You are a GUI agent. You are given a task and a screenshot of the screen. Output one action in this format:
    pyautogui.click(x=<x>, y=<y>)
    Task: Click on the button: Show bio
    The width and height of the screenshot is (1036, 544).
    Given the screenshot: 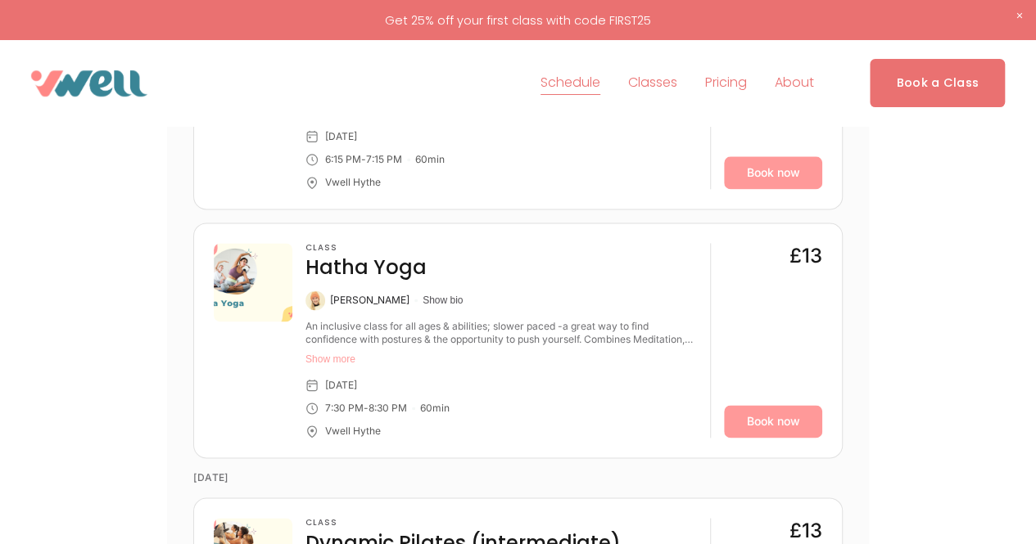 What is the action you would take?
    pyautogui.click(x=442, y=300)
    